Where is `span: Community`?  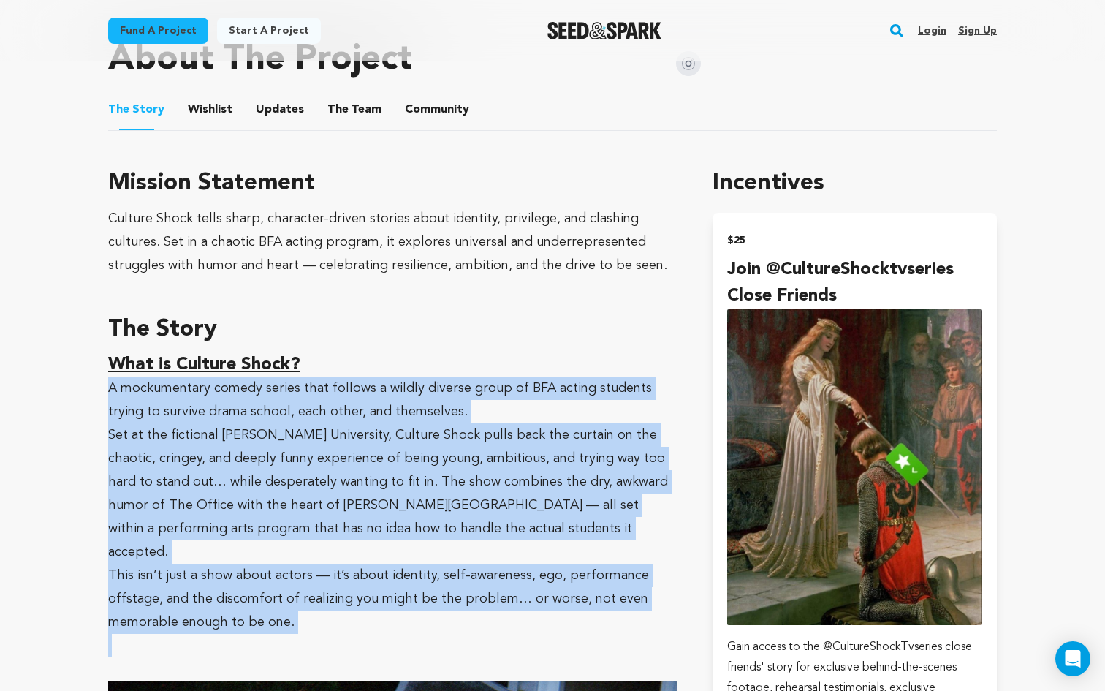
span: Community is located at coordinates (437, 110).